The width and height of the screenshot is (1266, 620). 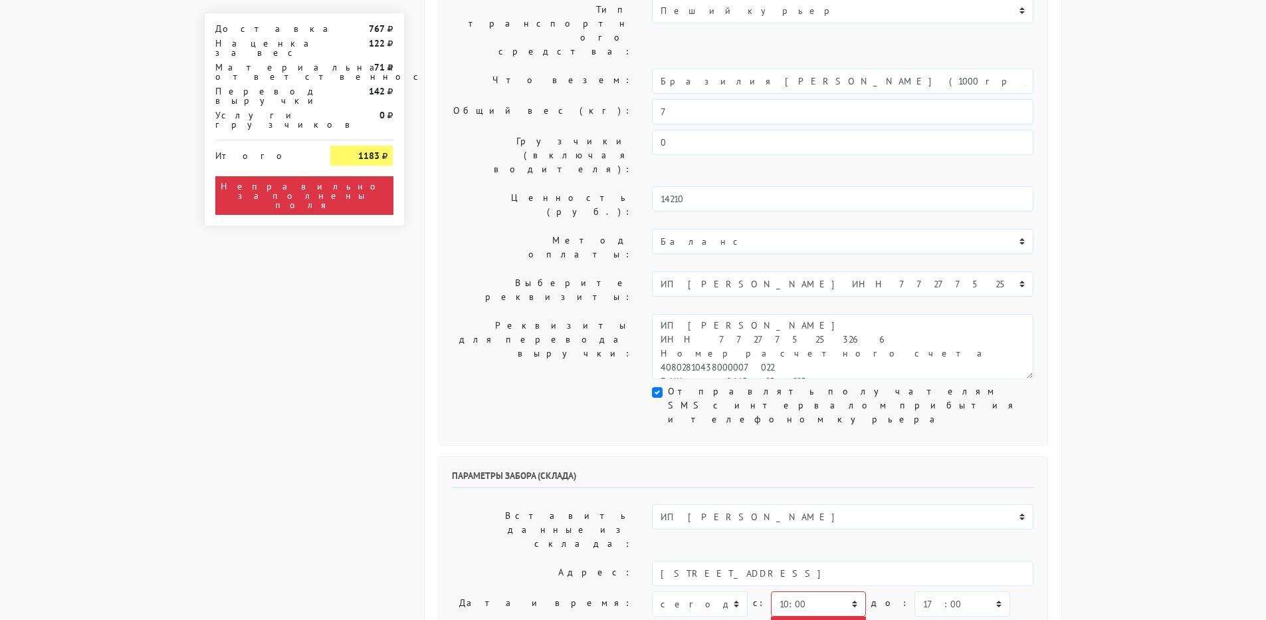 I want to click on div: Наценка за вес, so click(x=263, y=48).